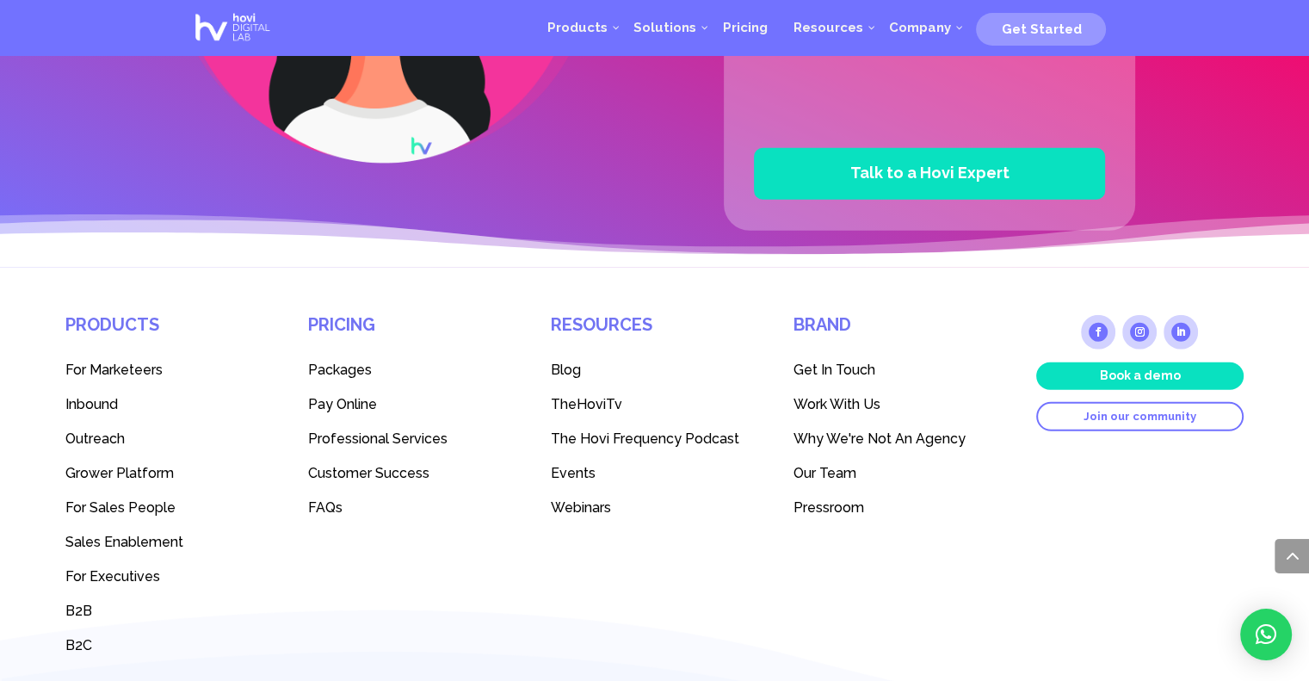 This screenshot has height=681, width=1309. Describe the element at coordinates (897, 472) in the screenshot. I see `a: Our Team` at that location.